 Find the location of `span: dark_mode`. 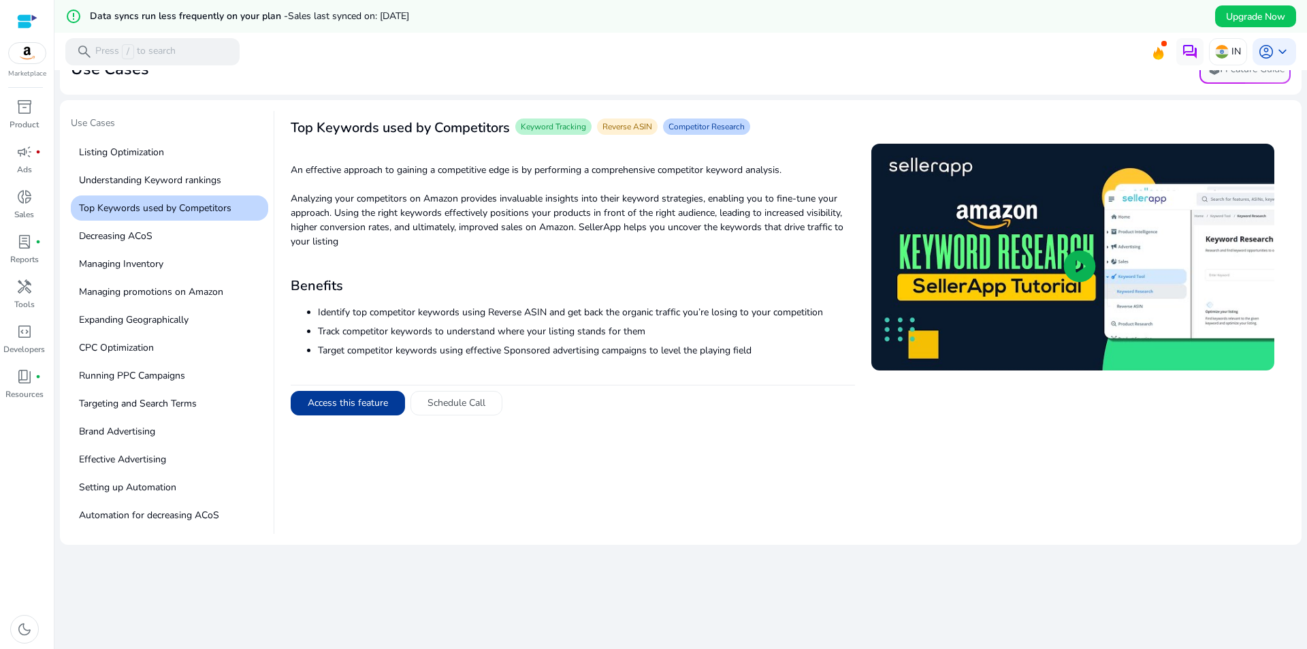

span: dark_mode is located at coordinates (25, 629).